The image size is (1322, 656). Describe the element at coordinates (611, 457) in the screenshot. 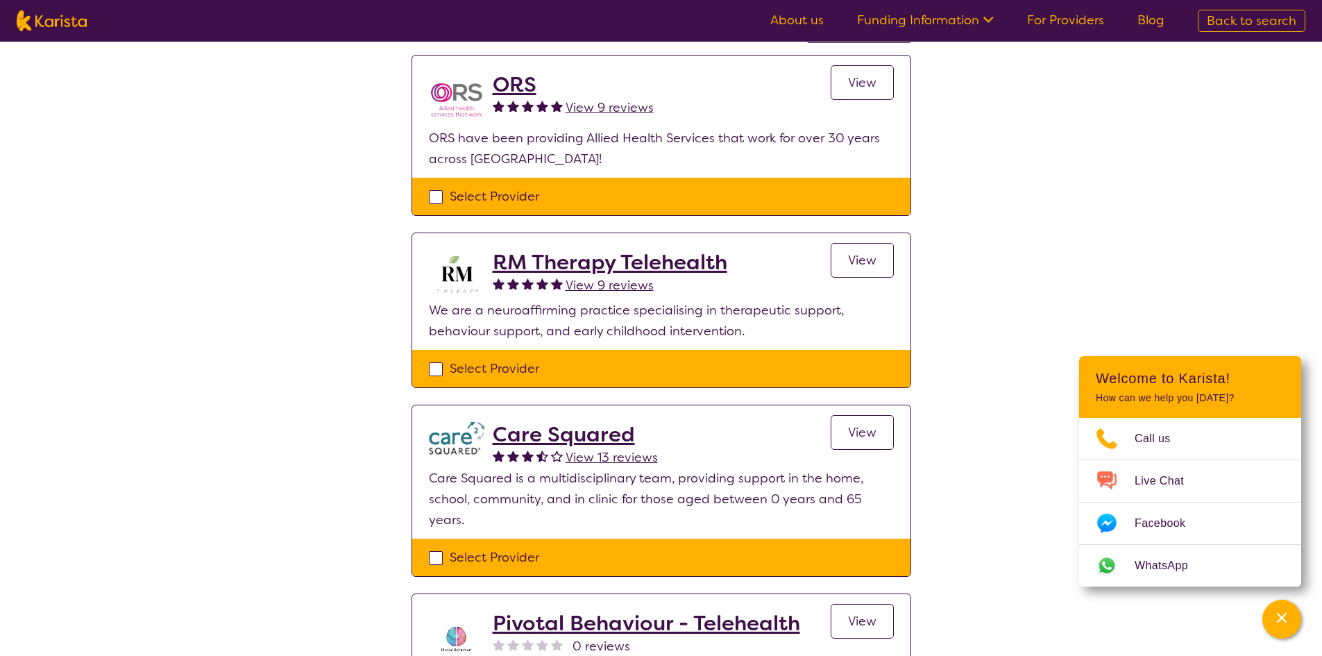

I see `span: View 13 reviews` at that location.